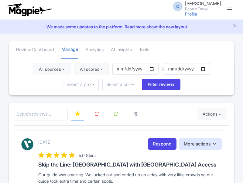 The image size is (243, 183). What do you see at coordinates (41, 114) in the screenshot?
I see `input: Search reviews...` at bounding box center [41, 114].